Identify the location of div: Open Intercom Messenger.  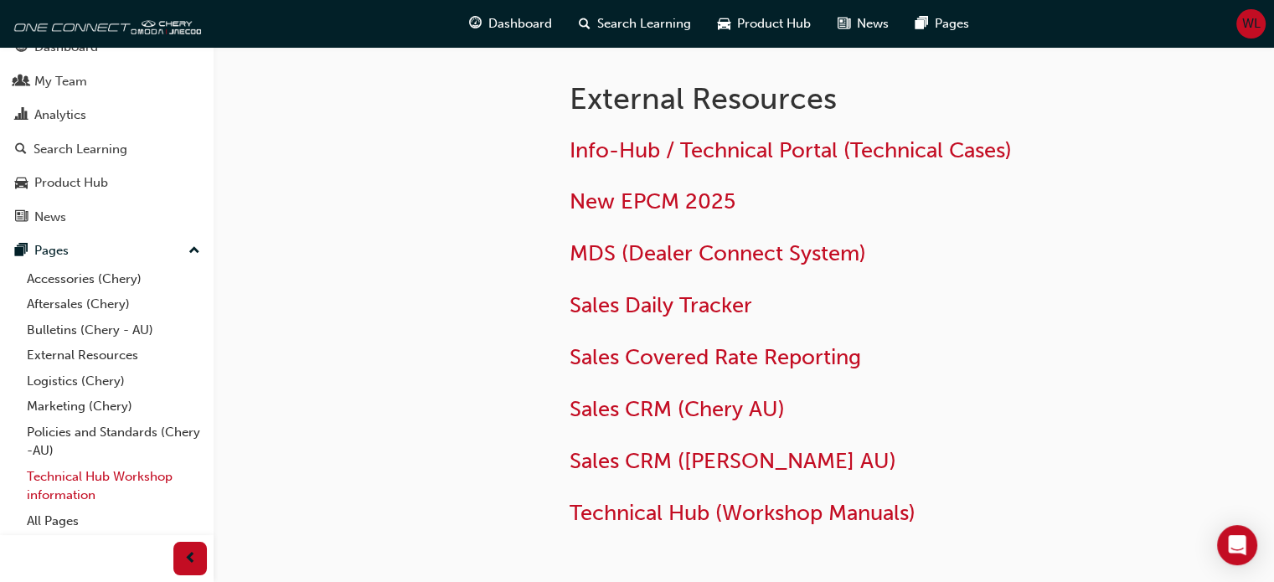
(1237, 545).